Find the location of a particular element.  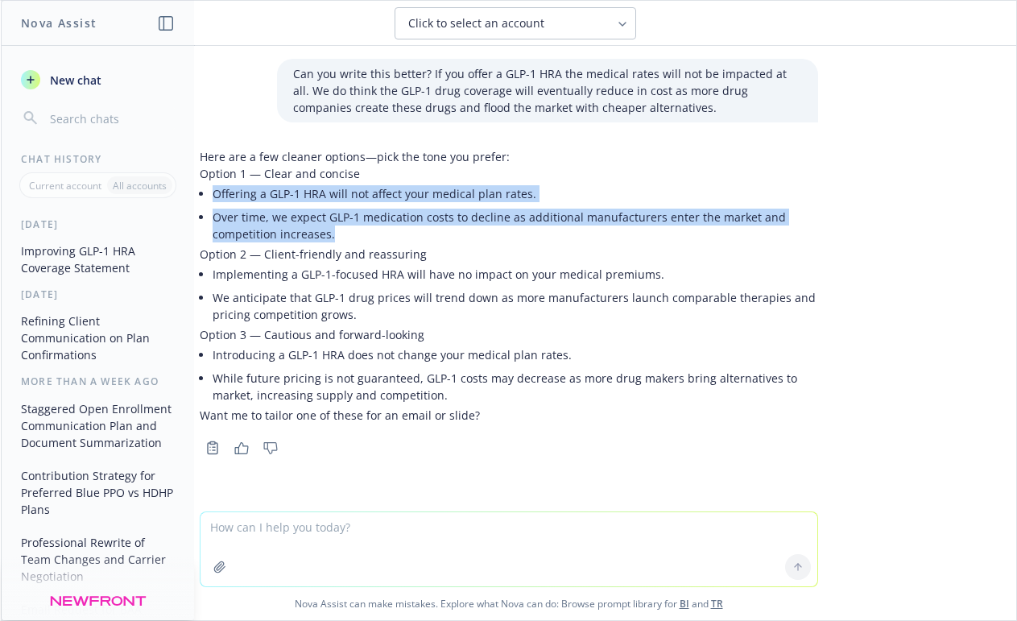

a: BI is located at coordinates (684, 603).